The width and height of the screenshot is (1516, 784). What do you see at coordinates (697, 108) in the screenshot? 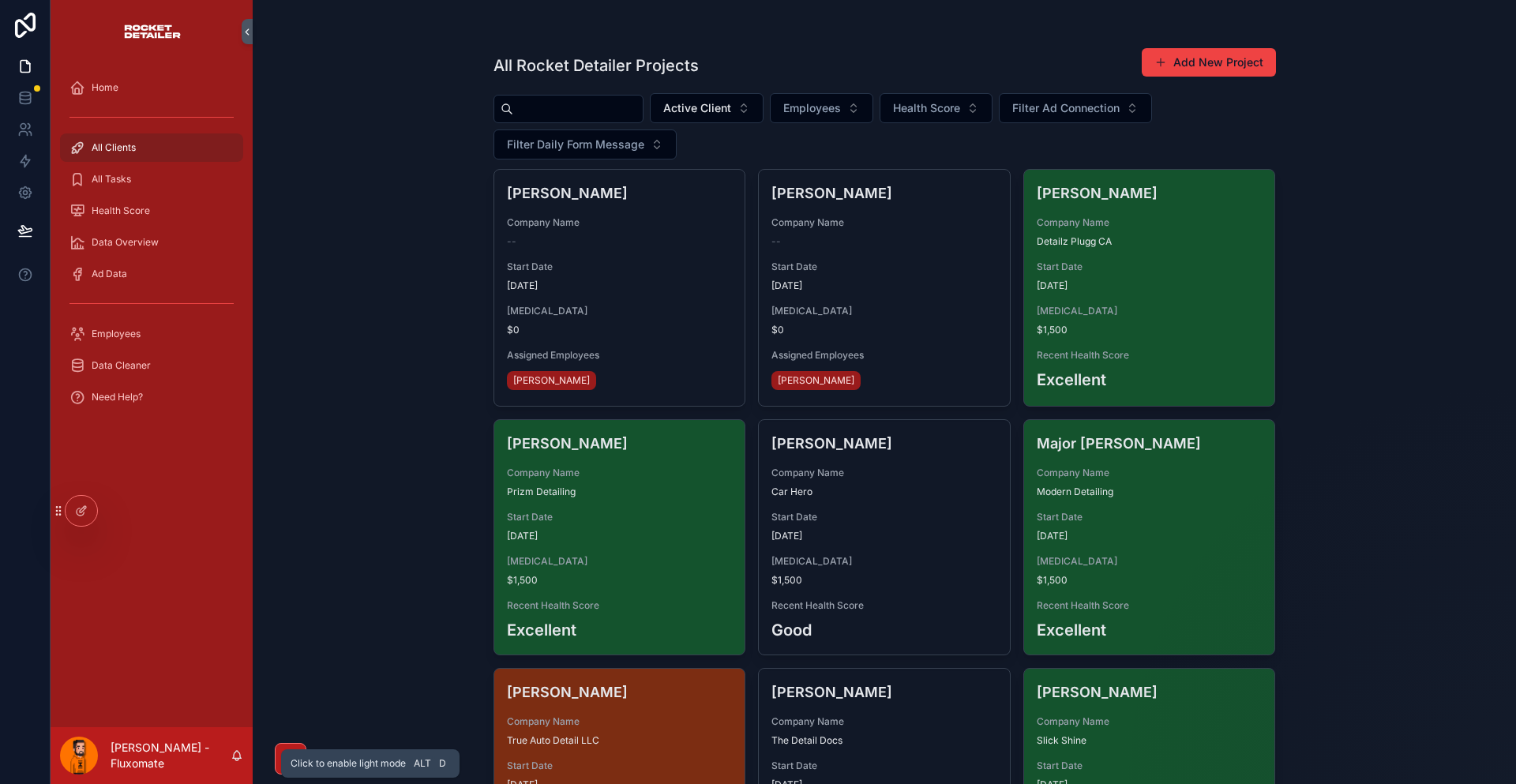
I see `span: Active Client` at bounding box center [697, 108].